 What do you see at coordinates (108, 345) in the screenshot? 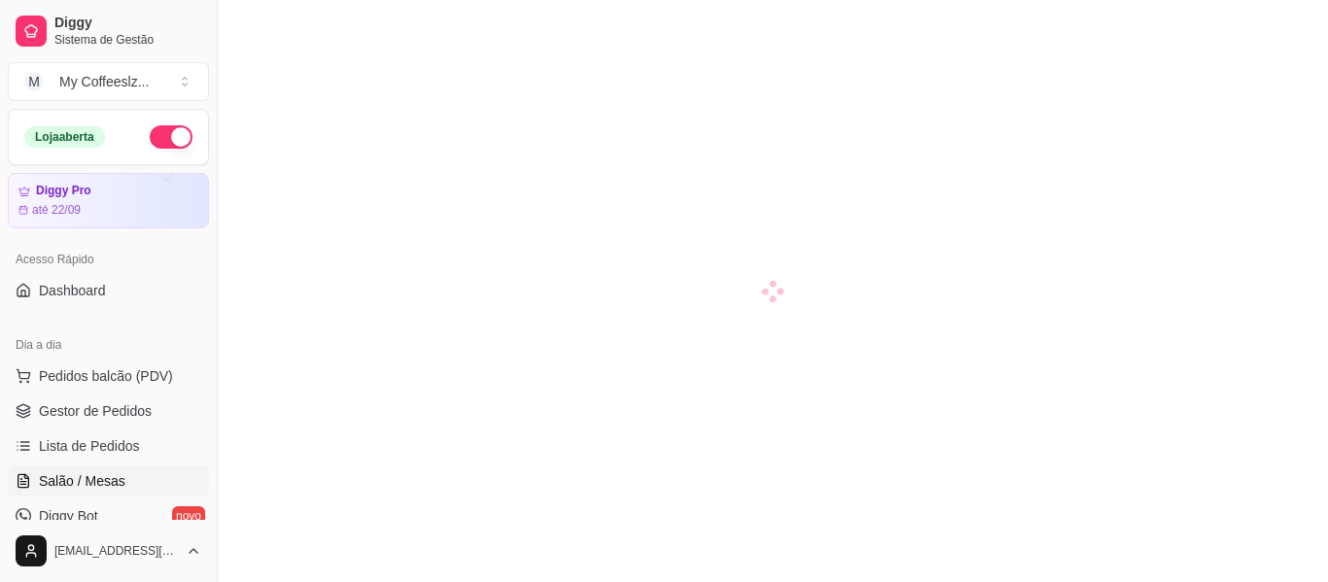
I see `div: Dia a dia` at bounding box center [108, 345].